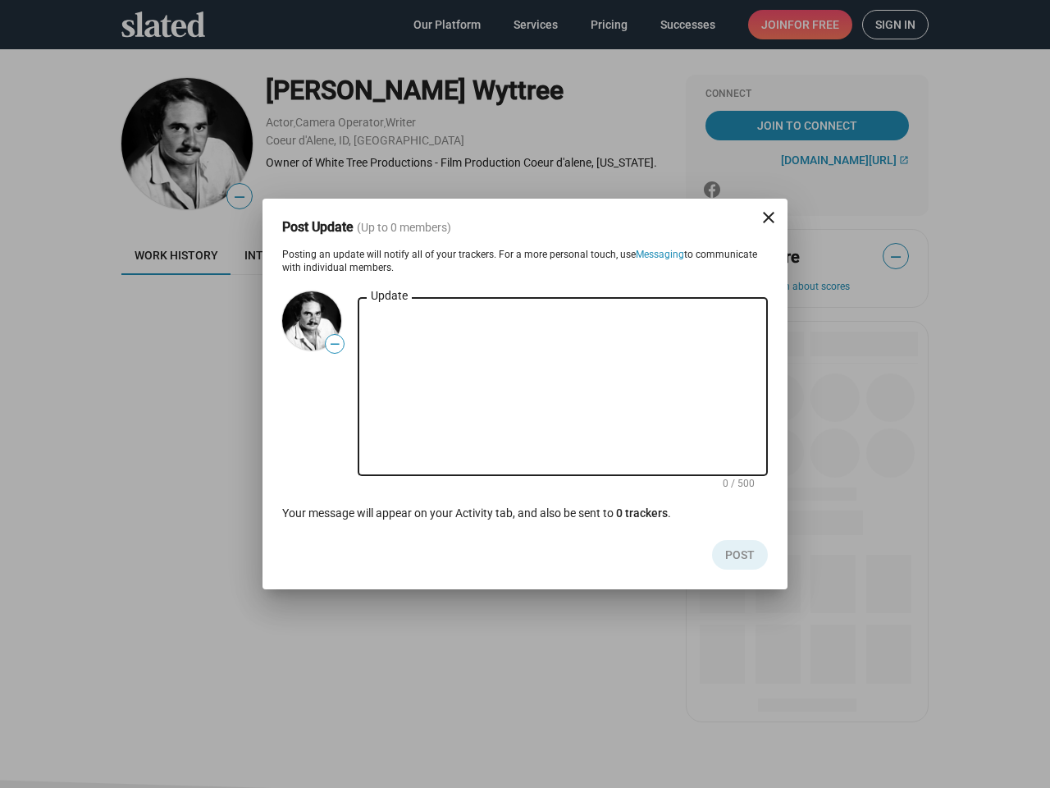 This screenshot has width=1050, height=788. Describe the element at coordinates (660, 254) in the screenshot. I see `a: Messaging` at that location.